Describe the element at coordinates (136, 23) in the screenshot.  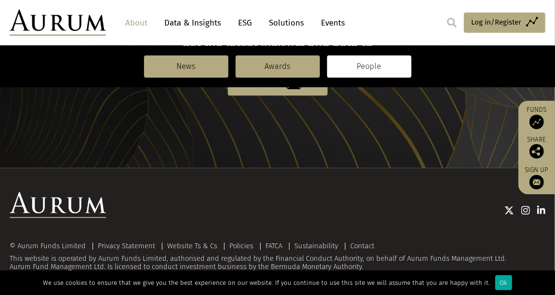
I see `a: About` at that location.